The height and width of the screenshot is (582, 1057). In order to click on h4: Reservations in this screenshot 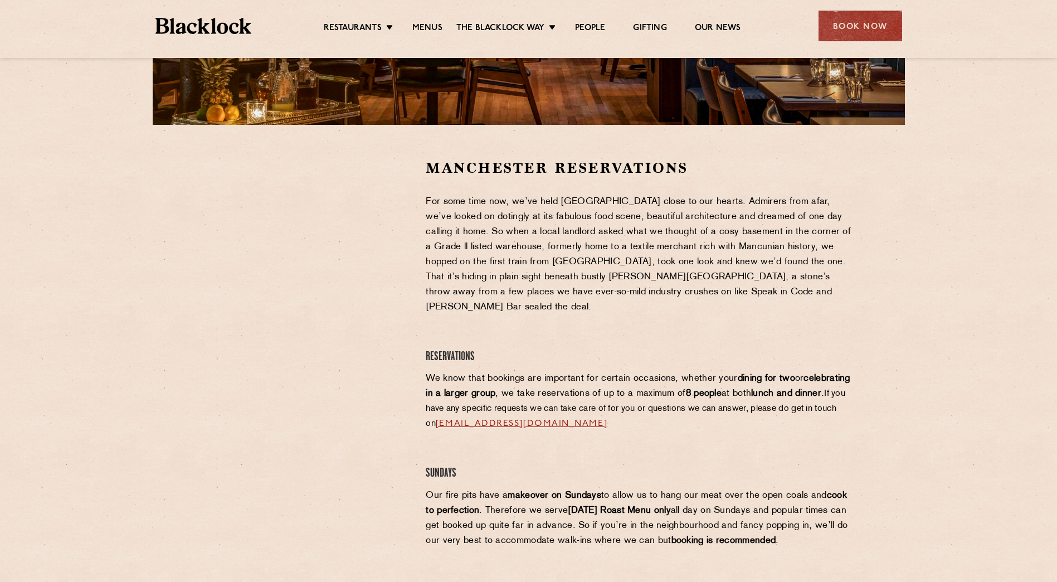, I will do `click(639, 357)`.